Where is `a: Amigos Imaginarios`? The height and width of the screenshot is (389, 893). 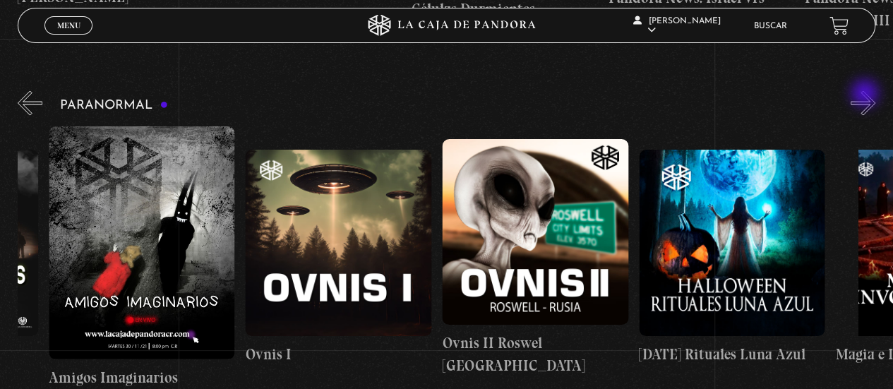
a: Amigos Imaginarios is located at coordinates (142, 256).